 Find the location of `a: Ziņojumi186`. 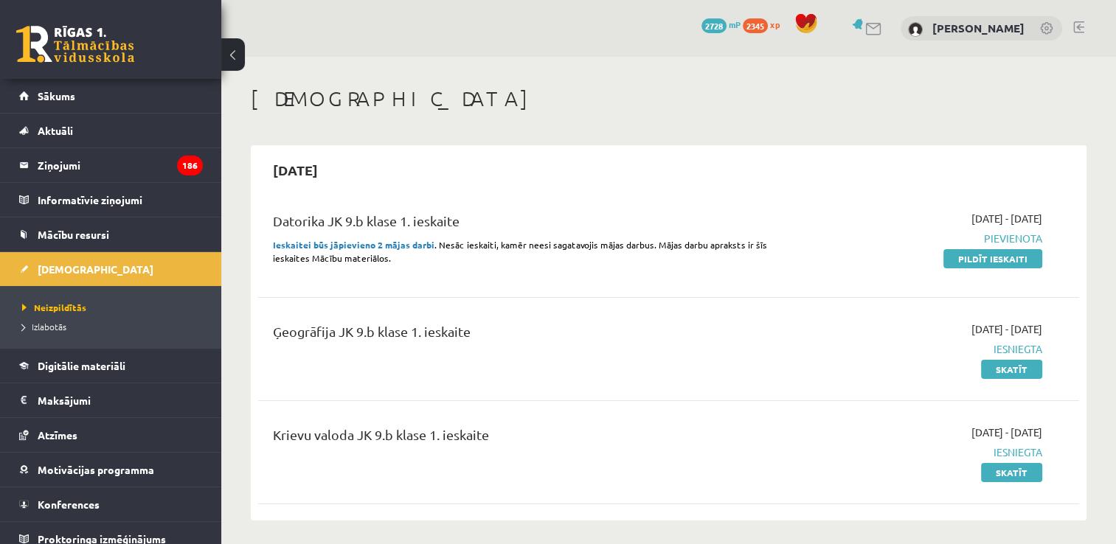

a: Ziņojumi186 is located at coordinates (111, 165).